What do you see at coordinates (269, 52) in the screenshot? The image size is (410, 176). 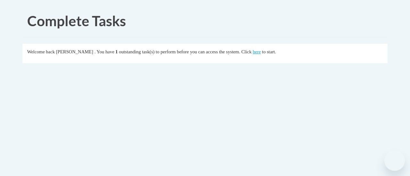 I see `span: to start.` at bounding box center [269, 52].